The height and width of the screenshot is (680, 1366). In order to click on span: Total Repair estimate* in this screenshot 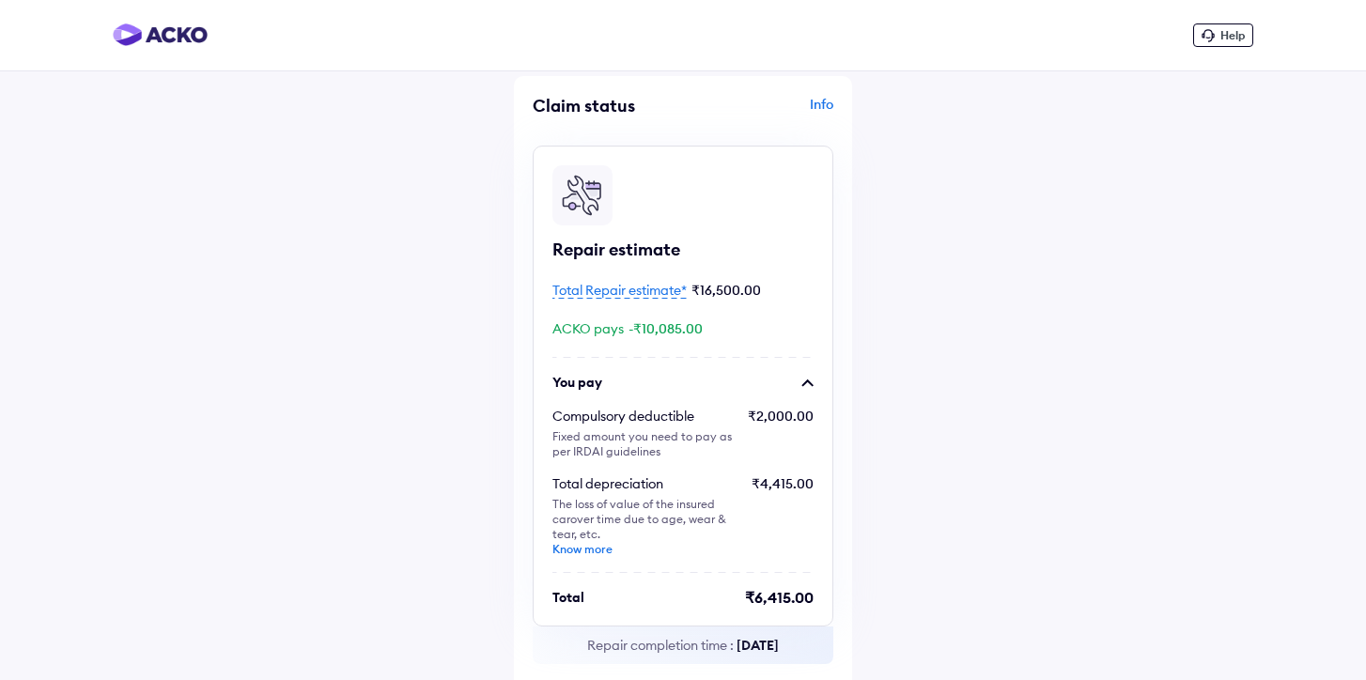, I will do `click(619, 290)`.